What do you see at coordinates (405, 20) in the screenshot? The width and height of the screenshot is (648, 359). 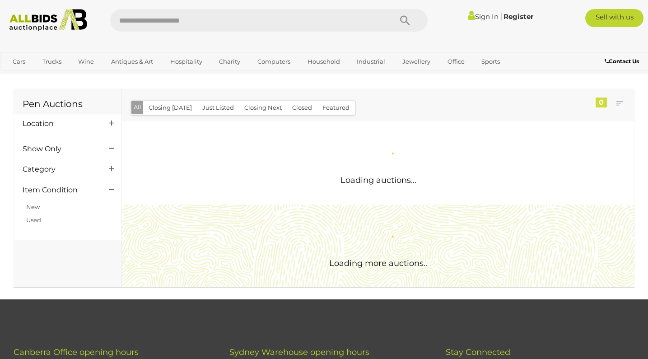 I see `button: Search` at bounding box center [405, 20].